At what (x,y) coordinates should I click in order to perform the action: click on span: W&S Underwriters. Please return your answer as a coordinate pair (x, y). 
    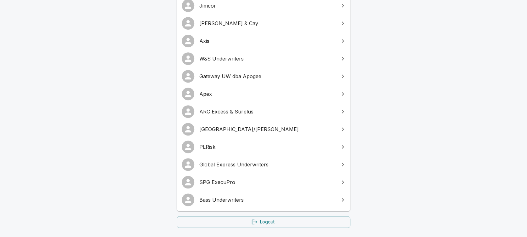
    Looking at the image, I should click on (267, 59).